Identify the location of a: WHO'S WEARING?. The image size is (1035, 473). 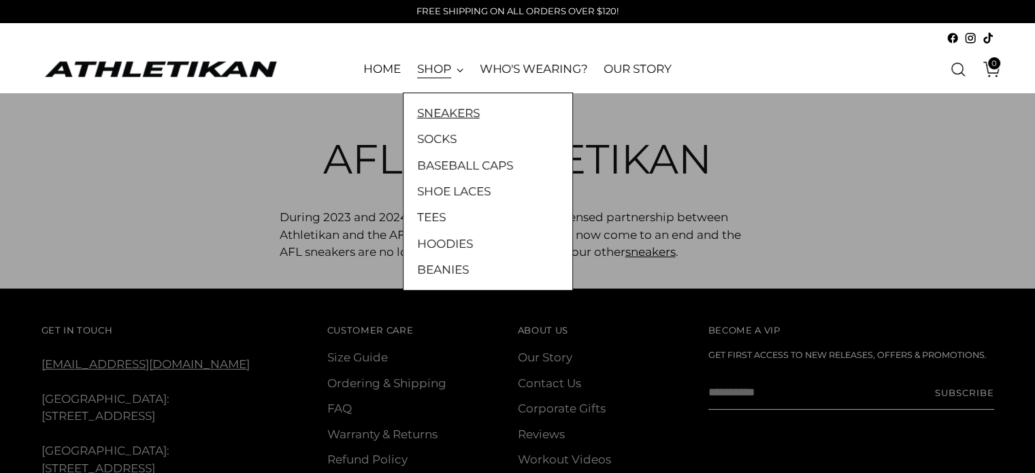
(534, 69).